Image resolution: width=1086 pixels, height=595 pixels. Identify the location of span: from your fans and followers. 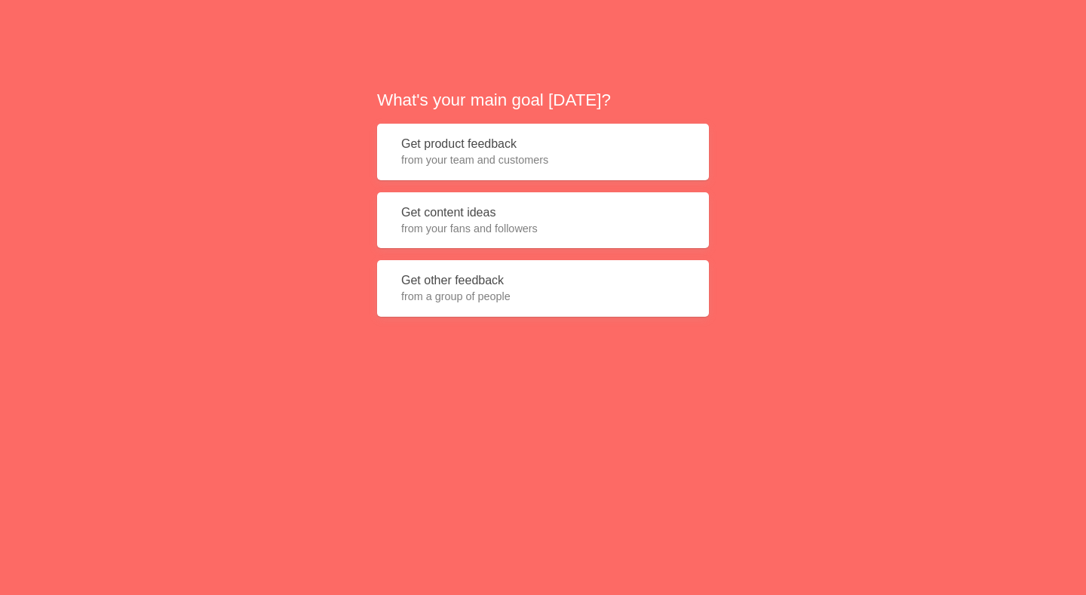
(543, 229).